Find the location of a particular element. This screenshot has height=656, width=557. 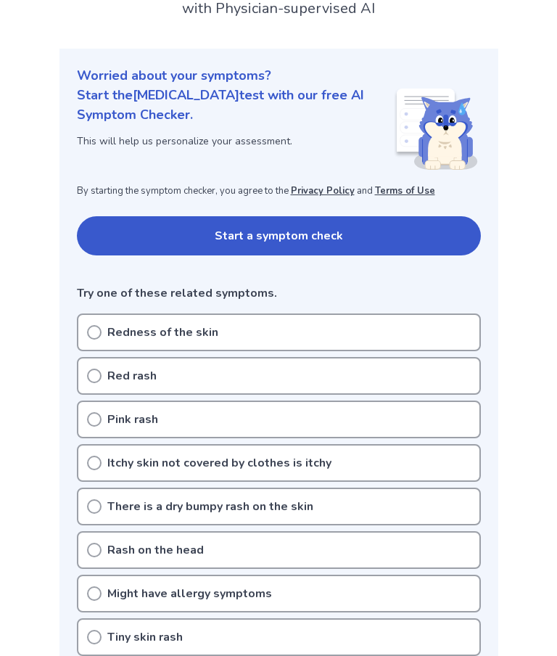

p: Red rash is located at coordinates (132, 376).